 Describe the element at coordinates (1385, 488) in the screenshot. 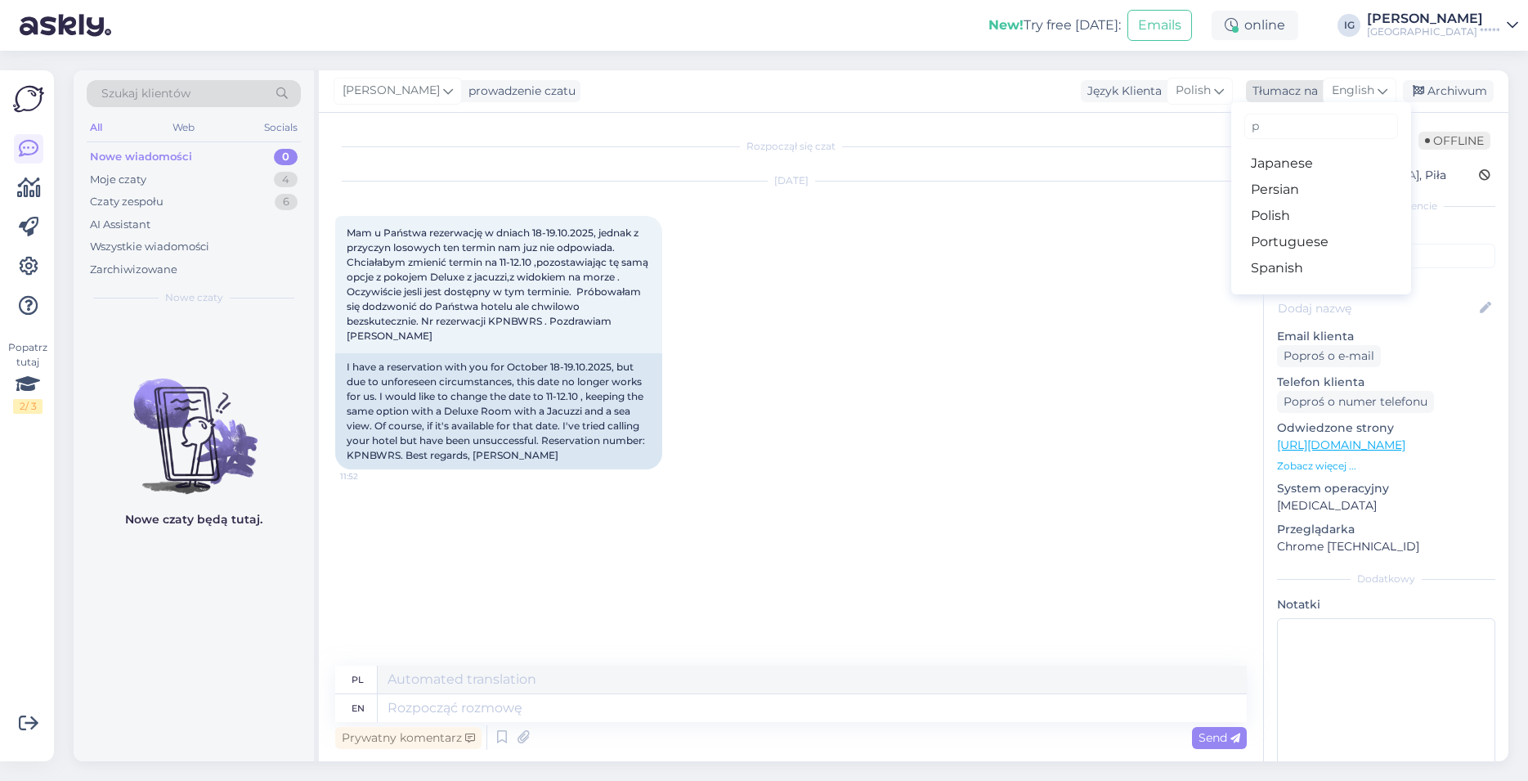

I see `p: System operacyjny` at that location.